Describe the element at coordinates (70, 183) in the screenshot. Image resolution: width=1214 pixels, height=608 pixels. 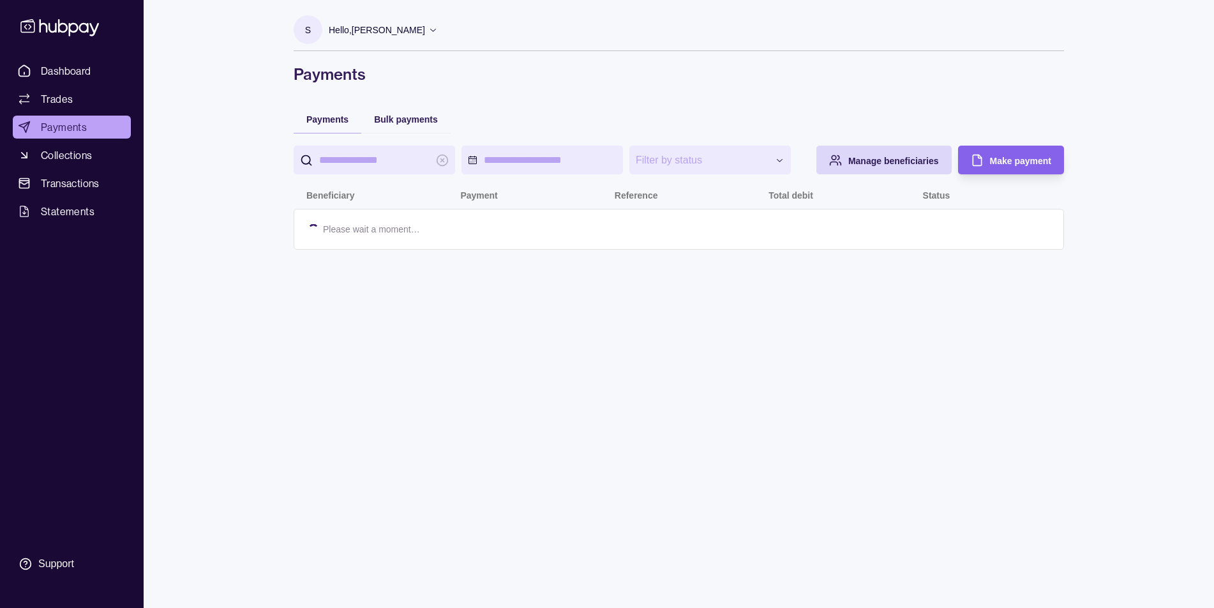
I see `span: Transactions` at that location.